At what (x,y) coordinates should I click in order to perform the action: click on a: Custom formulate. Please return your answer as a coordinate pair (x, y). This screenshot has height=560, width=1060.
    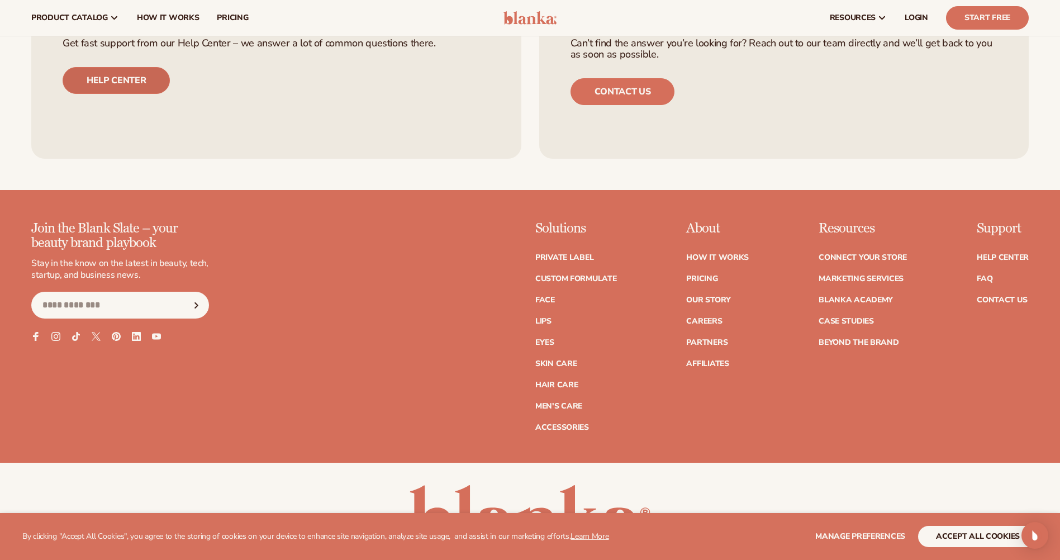
    Looking at the image, I should click on (576, 279).